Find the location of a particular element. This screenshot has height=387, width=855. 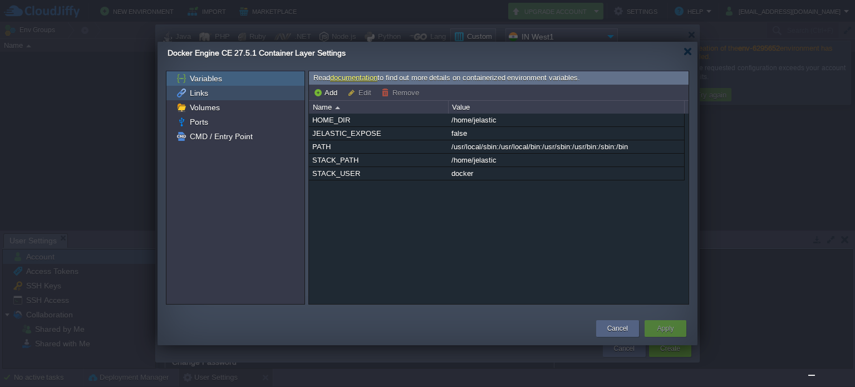

span: Volumes is located at coordinates (204, 107).